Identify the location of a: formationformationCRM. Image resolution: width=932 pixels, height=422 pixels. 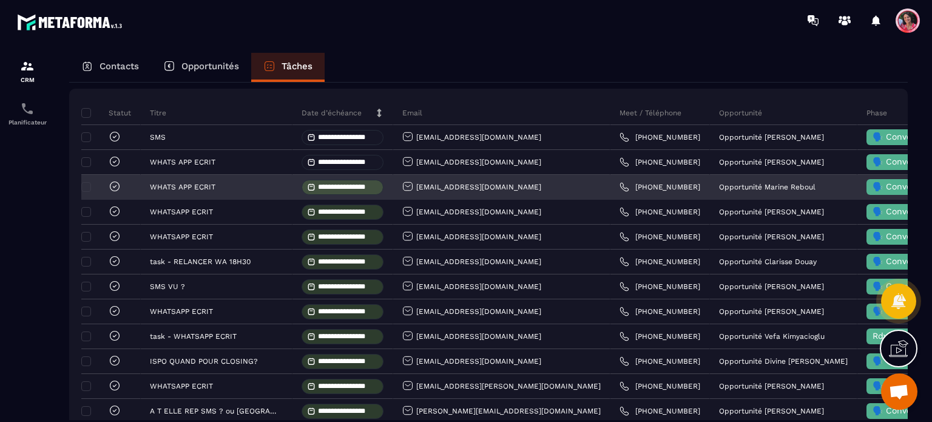
(27, 71).